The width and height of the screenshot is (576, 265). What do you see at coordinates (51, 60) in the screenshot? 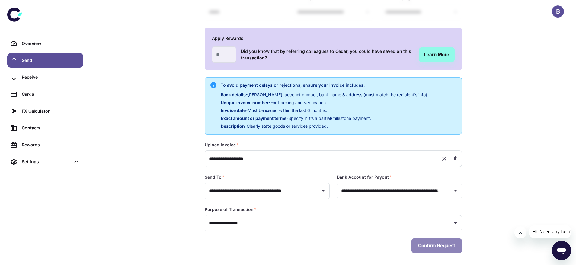
I see `div: Send` at bounding box center [51, 60].